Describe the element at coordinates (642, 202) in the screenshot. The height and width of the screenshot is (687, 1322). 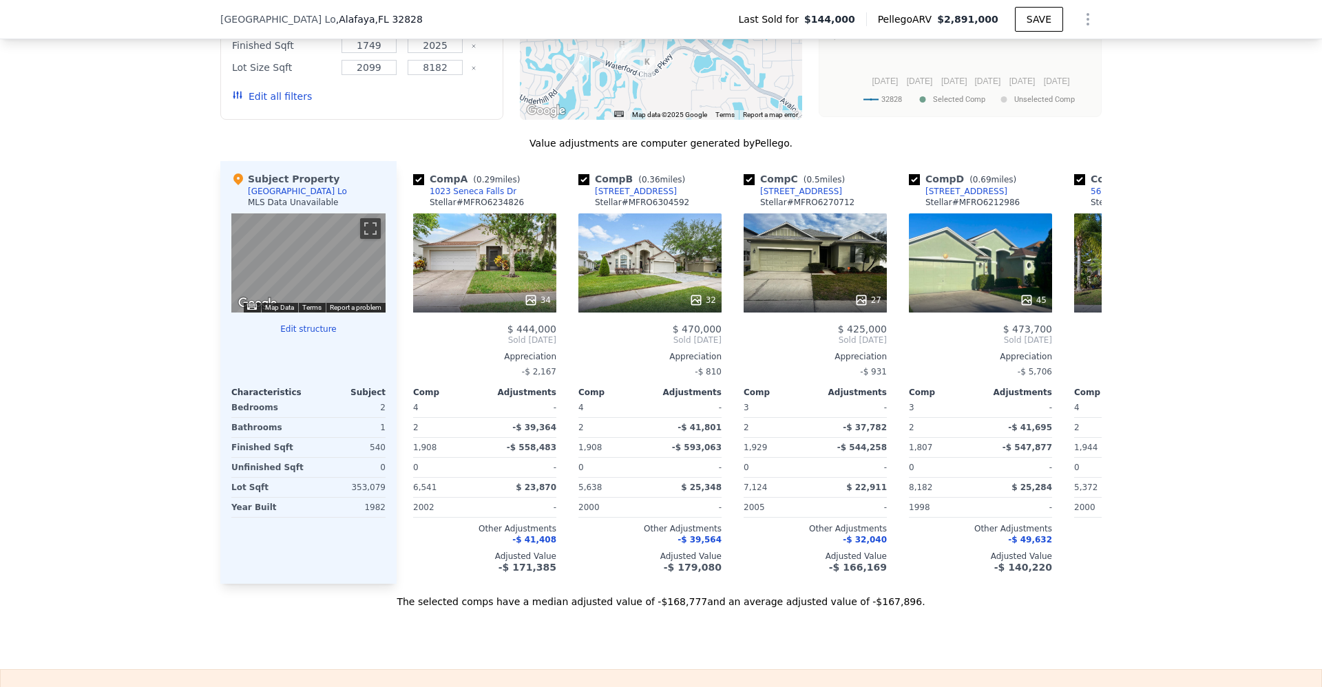
I see `div: Stellar # MFRO6304592` at that location.